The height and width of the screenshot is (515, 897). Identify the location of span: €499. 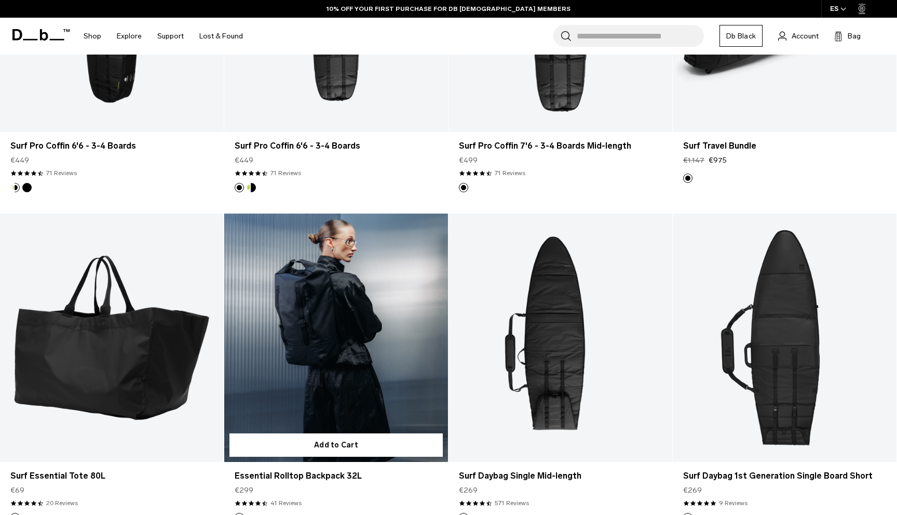
(468, 160).